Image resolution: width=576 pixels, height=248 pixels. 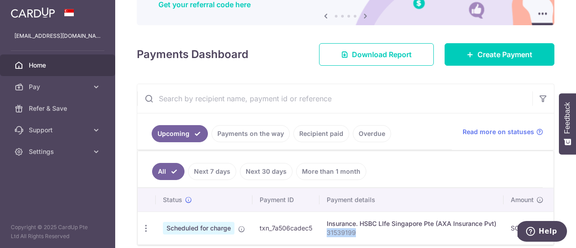 I want to click on span: Scheduled for charge, so click(x=198, y=228).